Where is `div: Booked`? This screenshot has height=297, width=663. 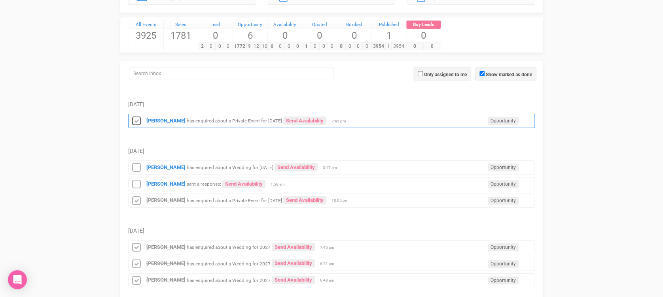
div: Booked is located at coordinates (354, 25).